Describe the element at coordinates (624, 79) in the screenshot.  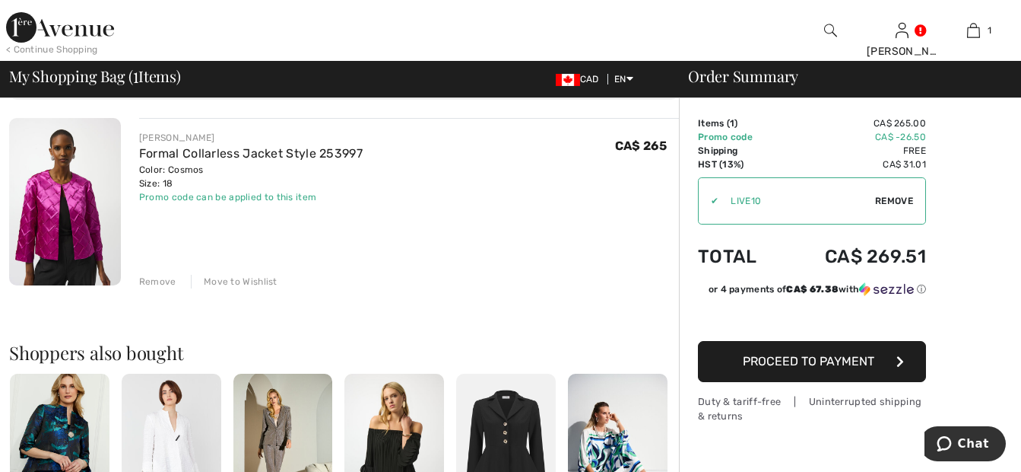
I see `span: EN` at that location.